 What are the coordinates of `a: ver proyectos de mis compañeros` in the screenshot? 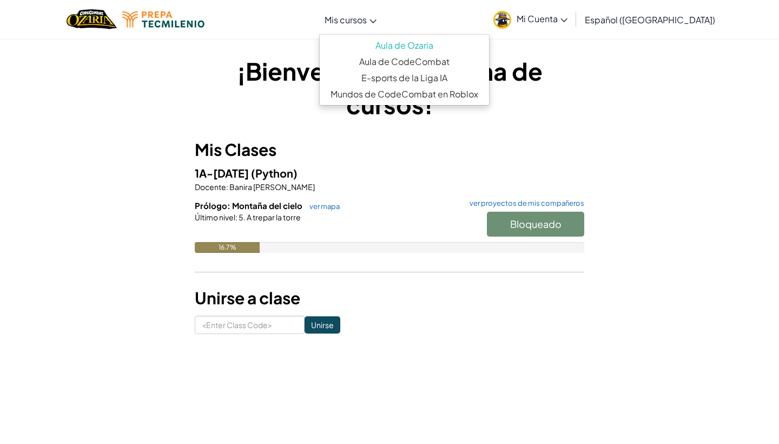 It's located at (524, 203).